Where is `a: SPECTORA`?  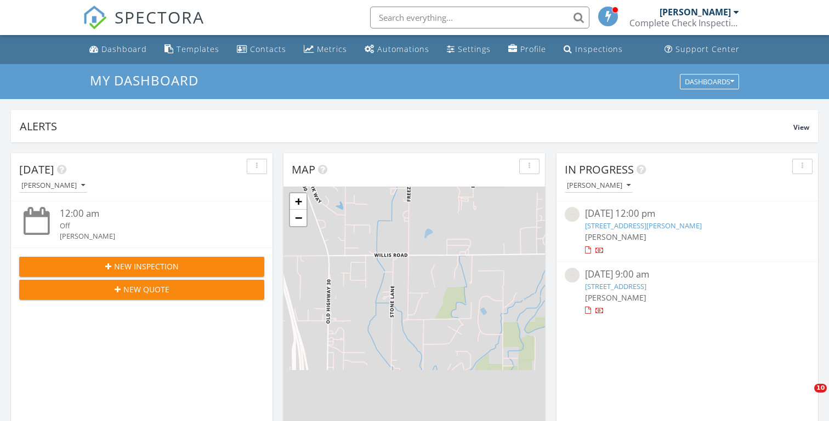 a: SPECTORA is located at coordinates (144, 26).